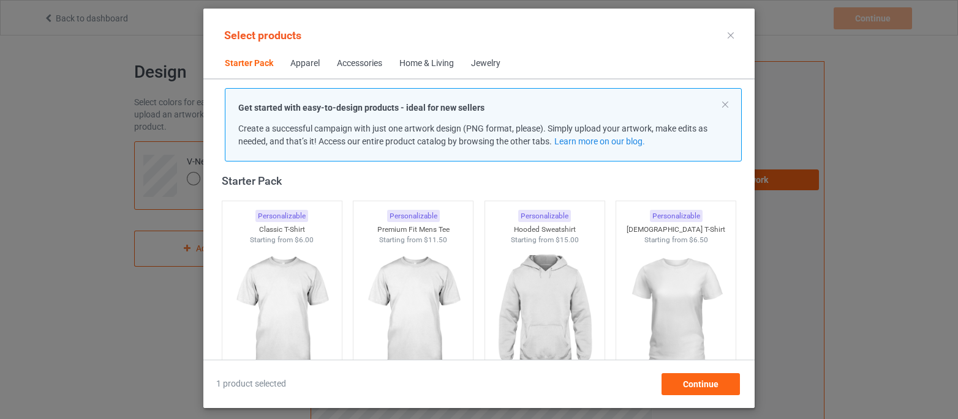  Describe the element at coordinates (435, 240) in the screenshot. I see `span: $11.50` at that location.